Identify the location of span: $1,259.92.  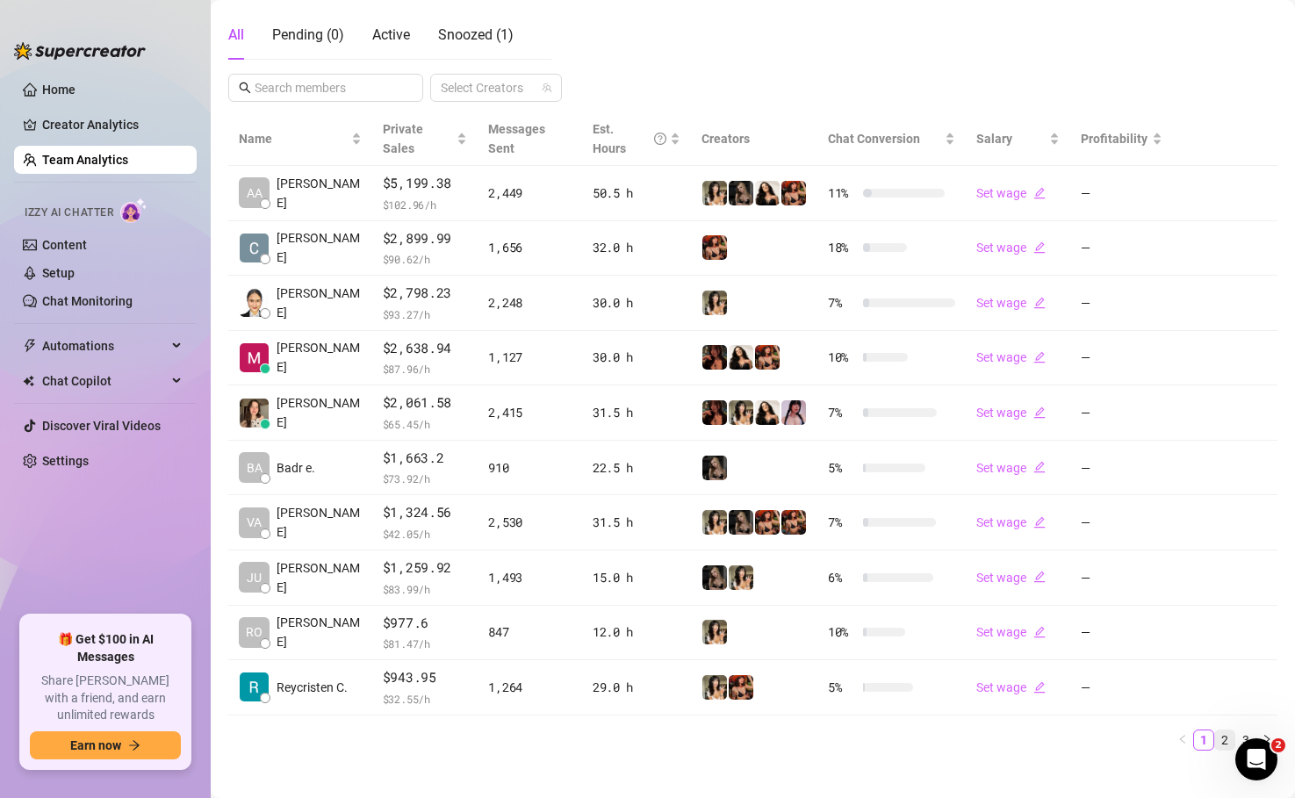
(425, 568).